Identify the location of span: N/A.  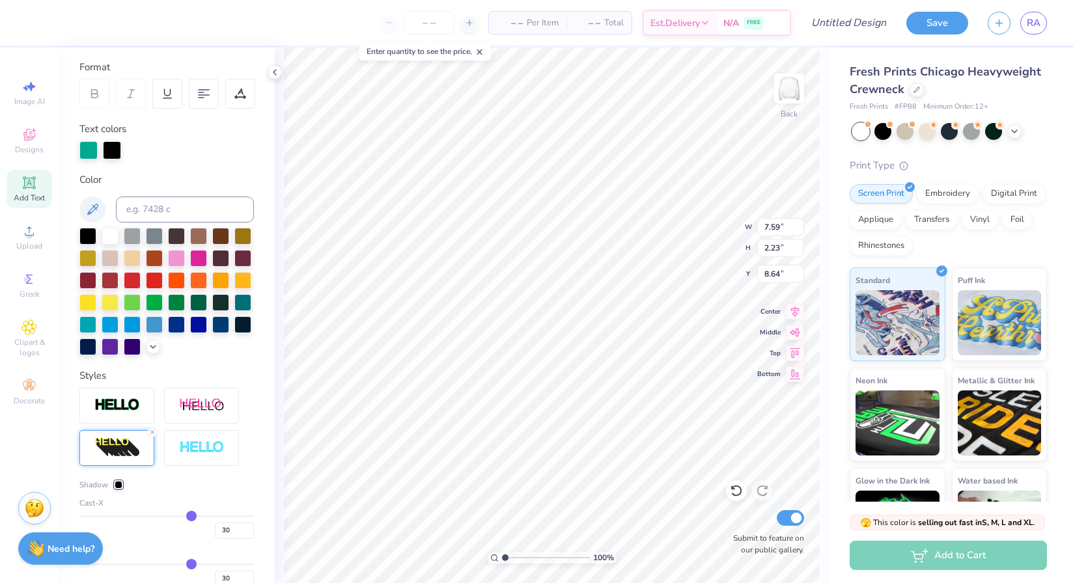
(731, 23).